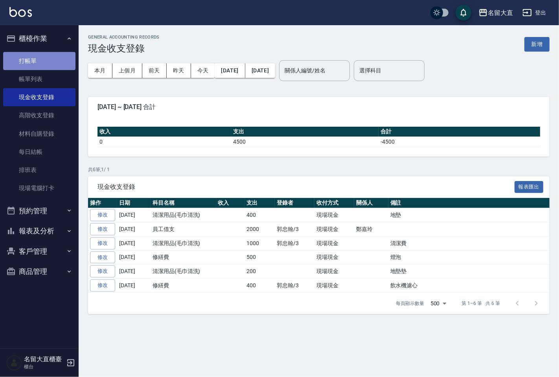 The height and width of the screenshot is (377, 559). I want to click on th: 操作, so click(103, 203).